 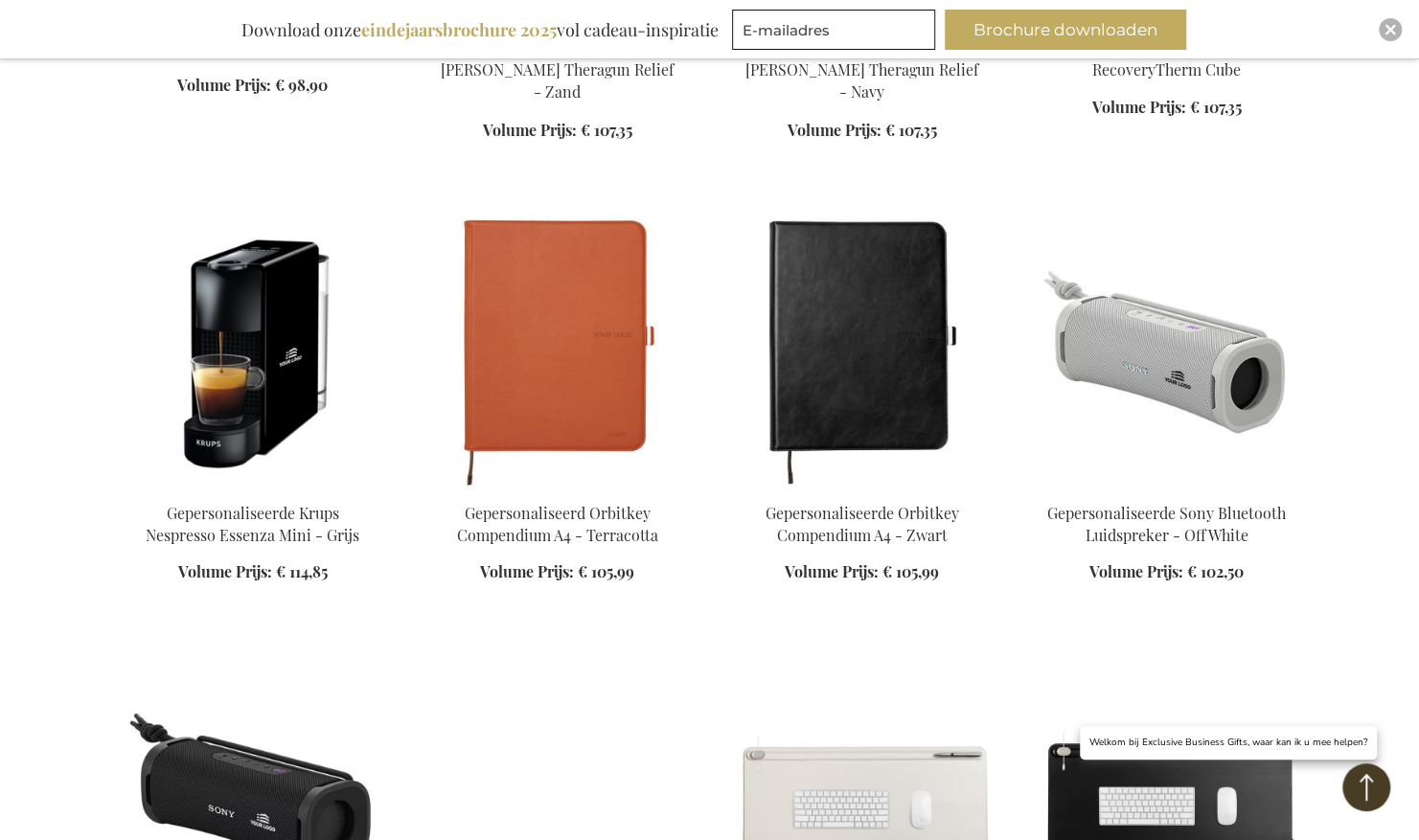 What do you see at coordinates (1390, 30) in the screenshot?
I see `div: Close` at bounding box center [1390, 30].